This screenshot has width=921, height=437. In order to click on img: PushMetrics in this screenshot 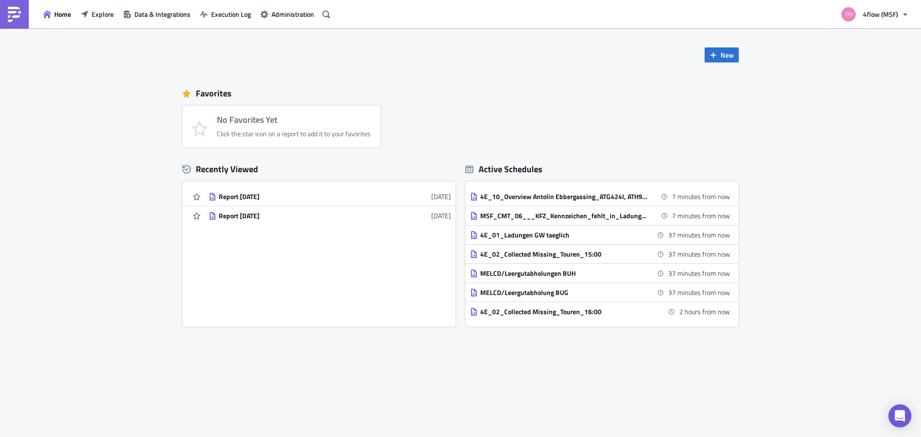, I will do `click(14, 14)`.